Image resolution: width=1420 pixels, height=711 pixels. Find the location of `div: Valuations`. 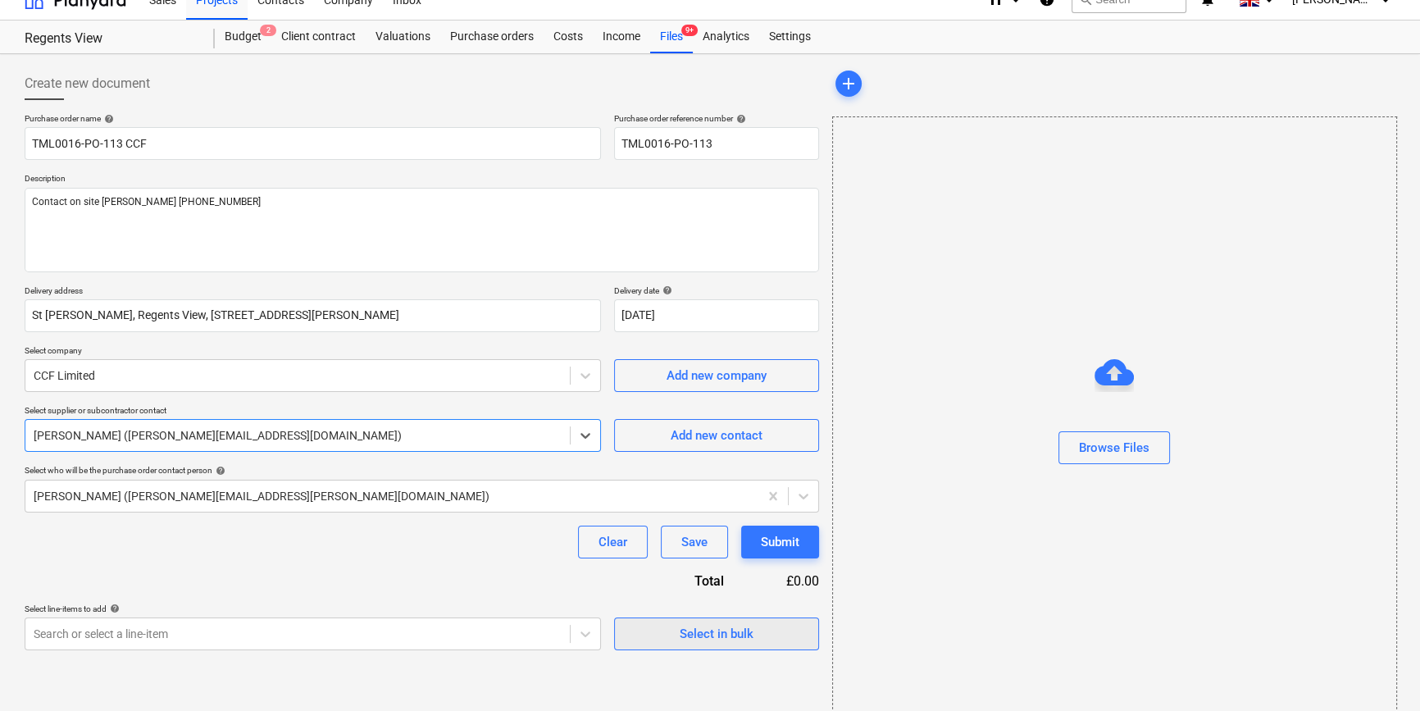

div: Valuations is located at coordinates (403, 37).